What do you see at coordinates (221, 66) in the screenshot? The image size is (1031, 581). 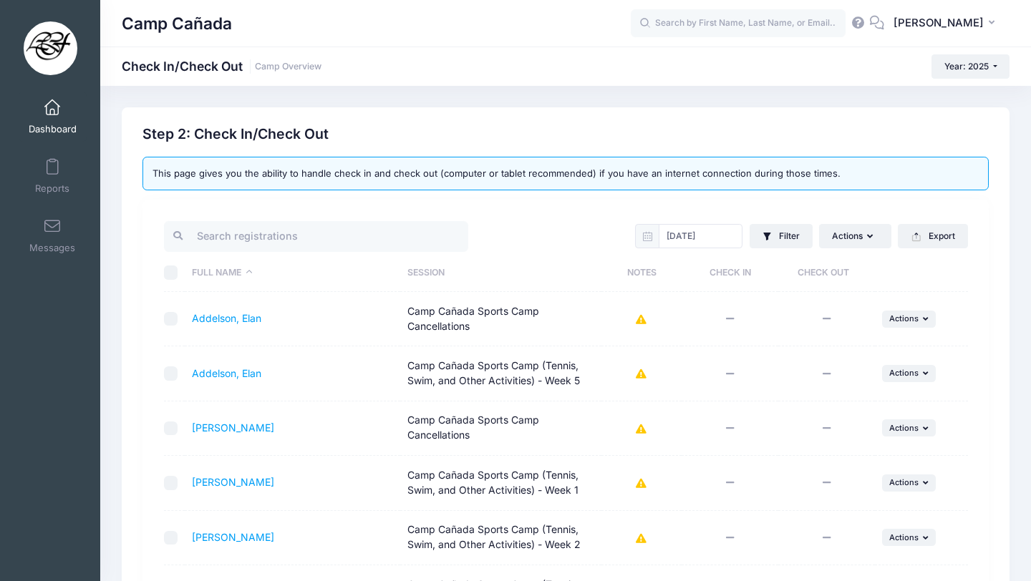 I see `h1: Check In/Check Out` at bounding box center [221, 66].